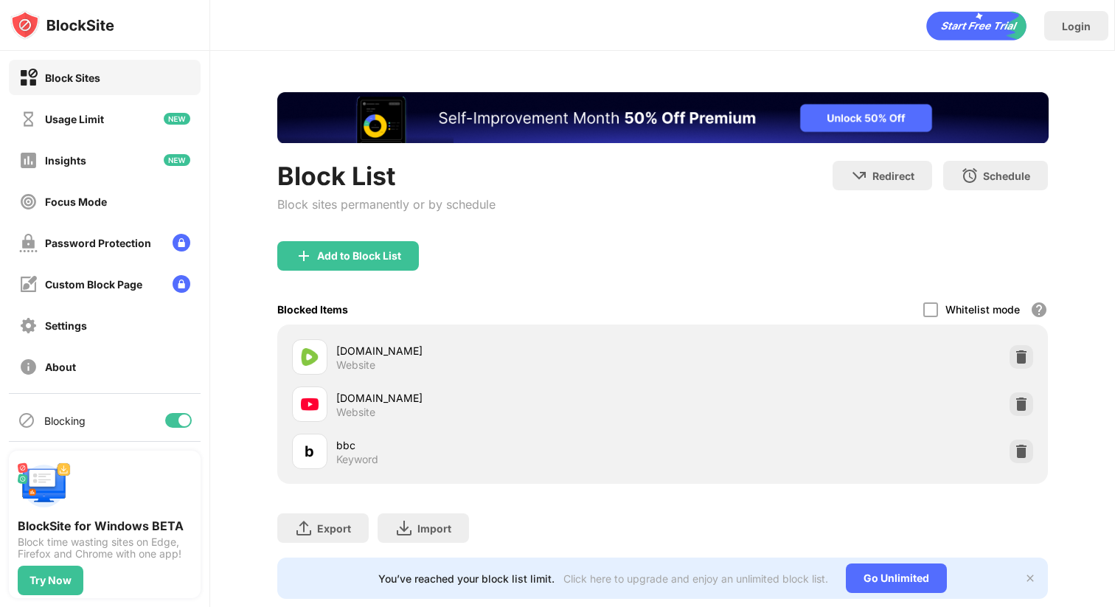 The image size is (1115, 607). Describe the element at coordinates (309, 451) in the screenshot. I see `div: b` at that location.